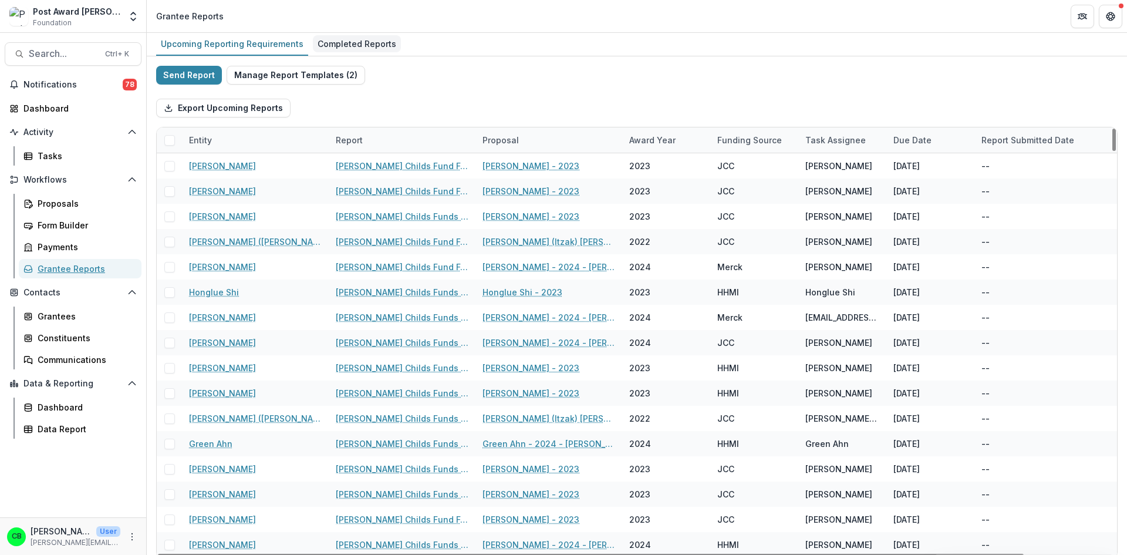  What do you see at coordinates (232, 44) in the screenshot?
I see `a: Upcoming Reporting Requirements` at bounding box center [232, 44].